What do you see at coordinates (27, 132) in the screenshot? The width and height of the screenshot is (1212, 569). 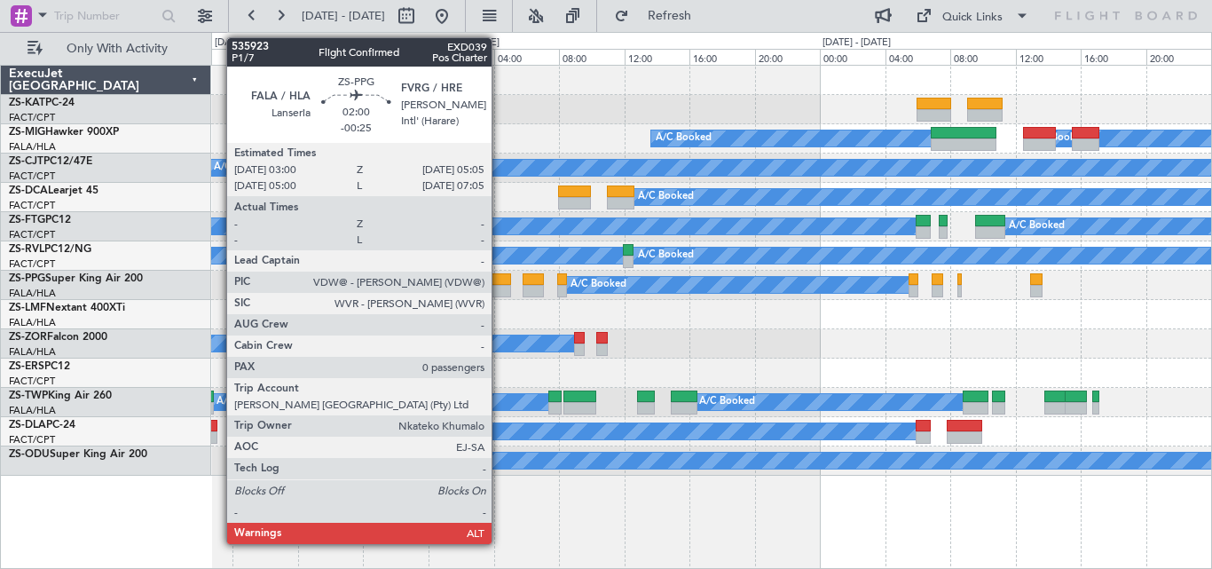 I see `span: ZS-MIG` at bounding box center [27, 132].